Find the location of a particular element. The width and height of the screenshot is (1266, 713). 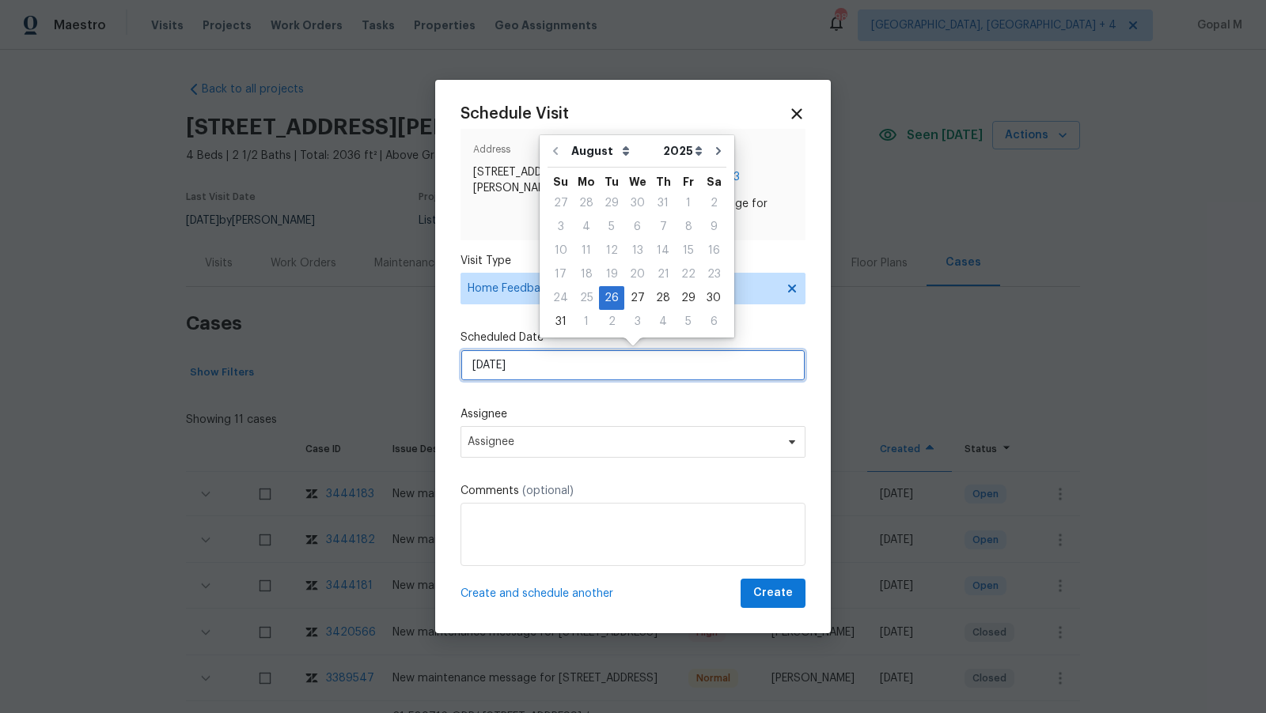

abbr: Friday is located at coordinates (688, 182).